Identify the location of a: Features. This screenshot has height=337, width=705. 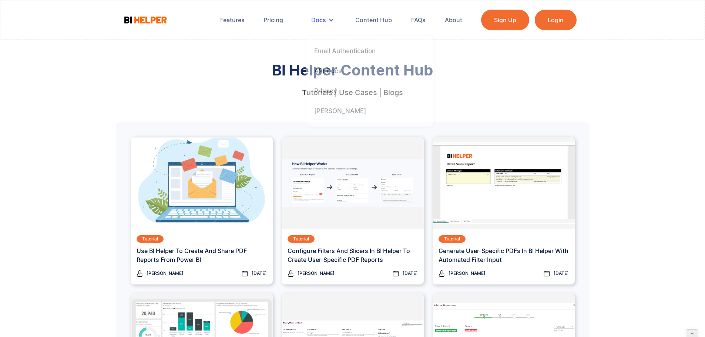
(232, 20).